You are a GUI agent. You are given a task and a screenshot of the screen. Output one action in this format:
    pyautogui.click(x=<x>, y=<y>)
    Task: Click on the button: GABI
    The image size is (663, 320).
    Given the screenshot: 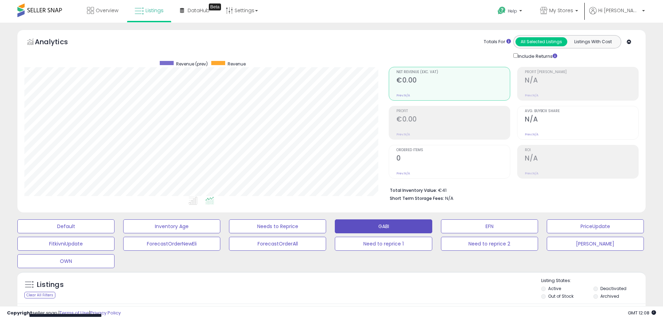 What is the action you would take?
    pyautogui.click(x=383, y=226)
    